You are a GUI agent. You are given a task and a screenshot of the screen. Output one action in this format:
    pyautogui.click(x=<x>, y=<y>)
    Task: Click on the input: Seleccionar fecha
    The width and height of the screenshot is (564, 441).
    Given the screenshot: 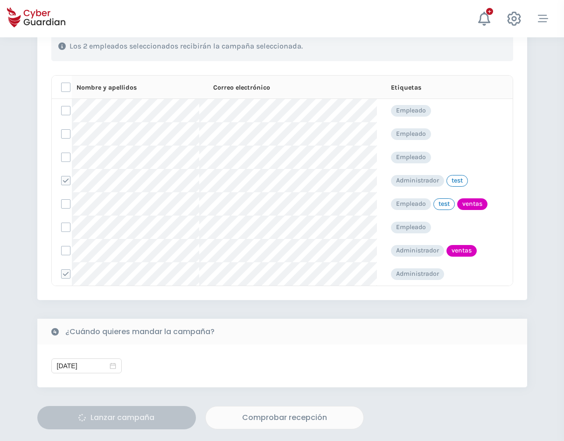 What is the action you would take?
    pyautogui.click(x=82, y=366)
    